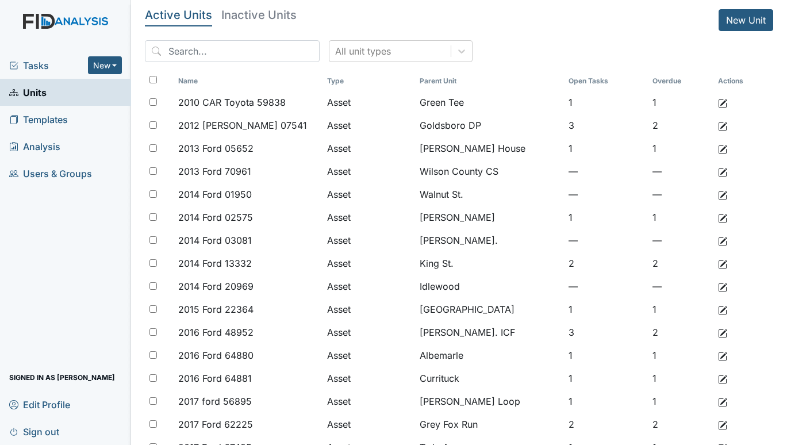 This screenshot has height=445, width=787. I want to click on td: Goldsboro DP, so click(489, 125).